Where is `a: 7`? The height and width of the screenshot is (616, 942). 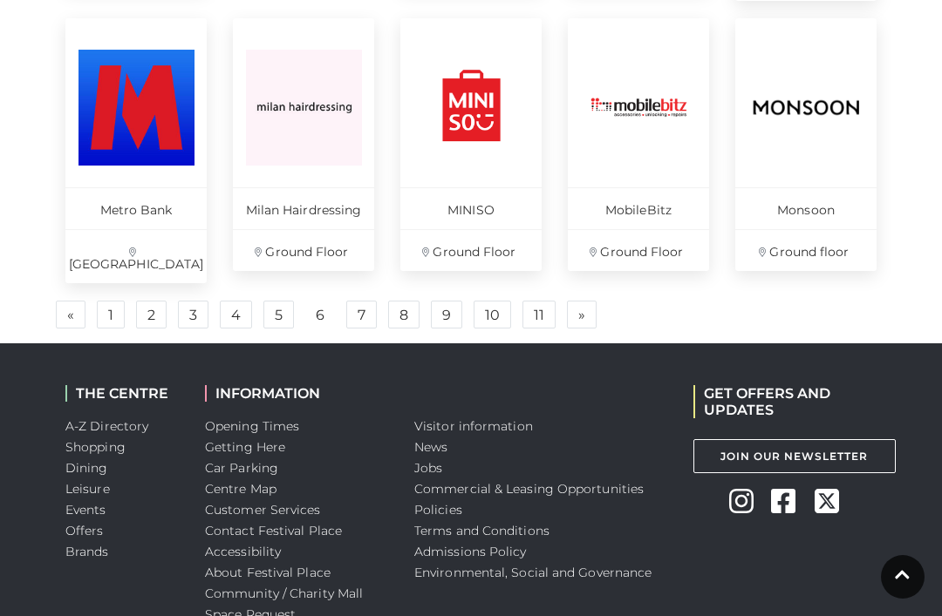
a: 7 is located at coordinates (361, 315).